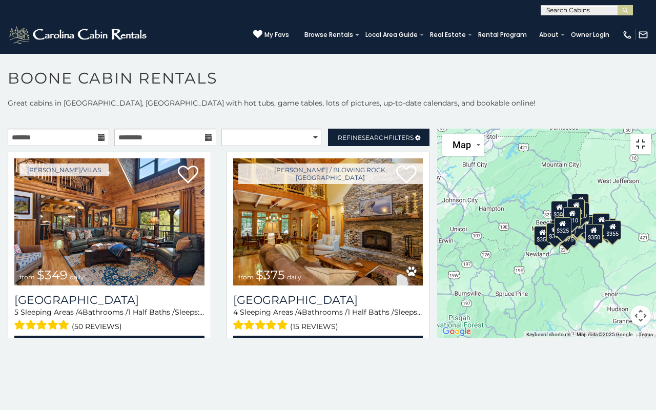  What do you see at coordinates (16, 312) in the screenshot?
I see `span: 5` at bounding box center [16, 312].